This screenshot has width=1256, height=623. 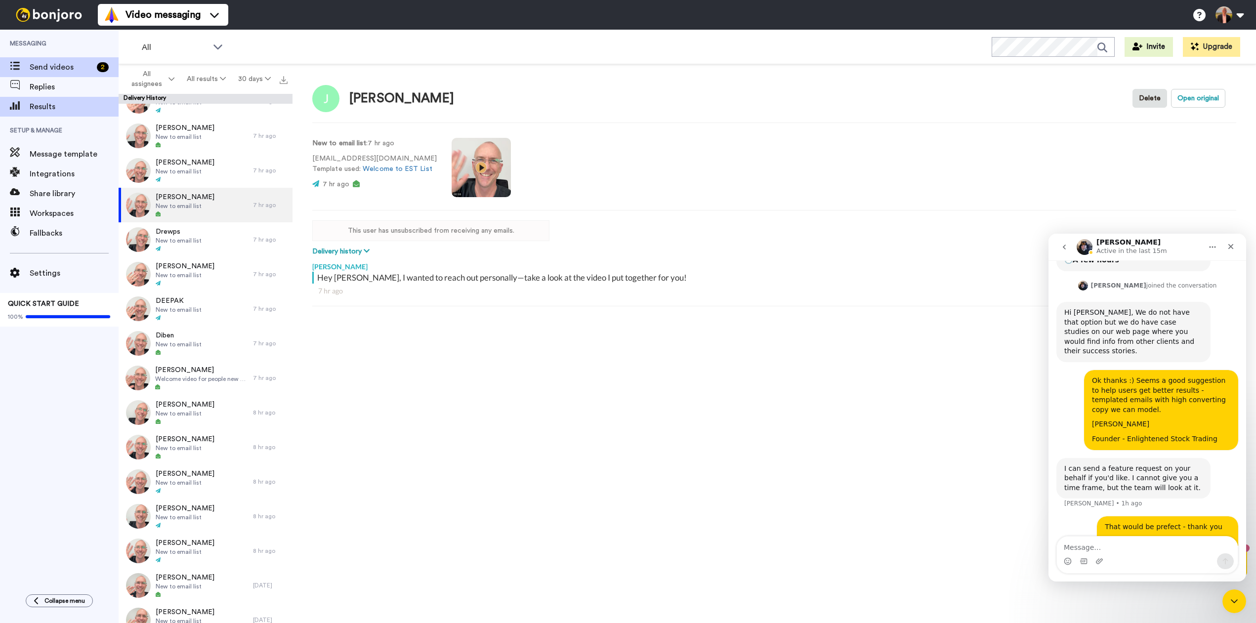 What do you see at coordinates (1149, 47) in the screenshot?
I see `button: Invite` at bounding box center [1149, 47].